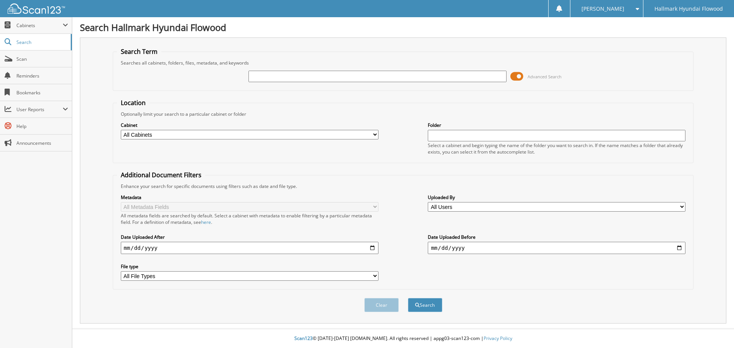 This screenshot has height=348, width=734. I want to click on legend: Search Term, so click(139, 52).